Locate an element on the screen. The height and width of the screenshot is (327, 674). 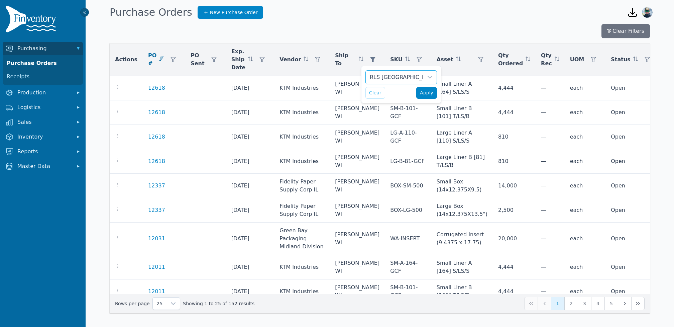
button: Reports is located at coordinates (43, 151).